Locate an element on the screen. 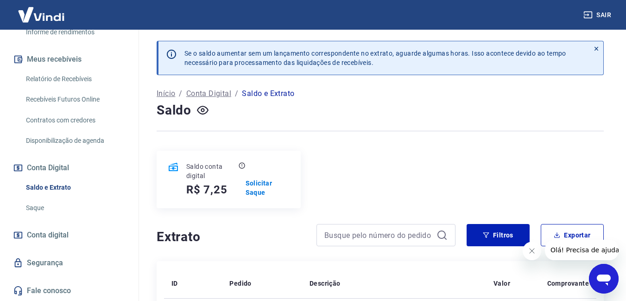 This screenshot has width=626, height=301. a: Saque is located at coordinates (75, 208).